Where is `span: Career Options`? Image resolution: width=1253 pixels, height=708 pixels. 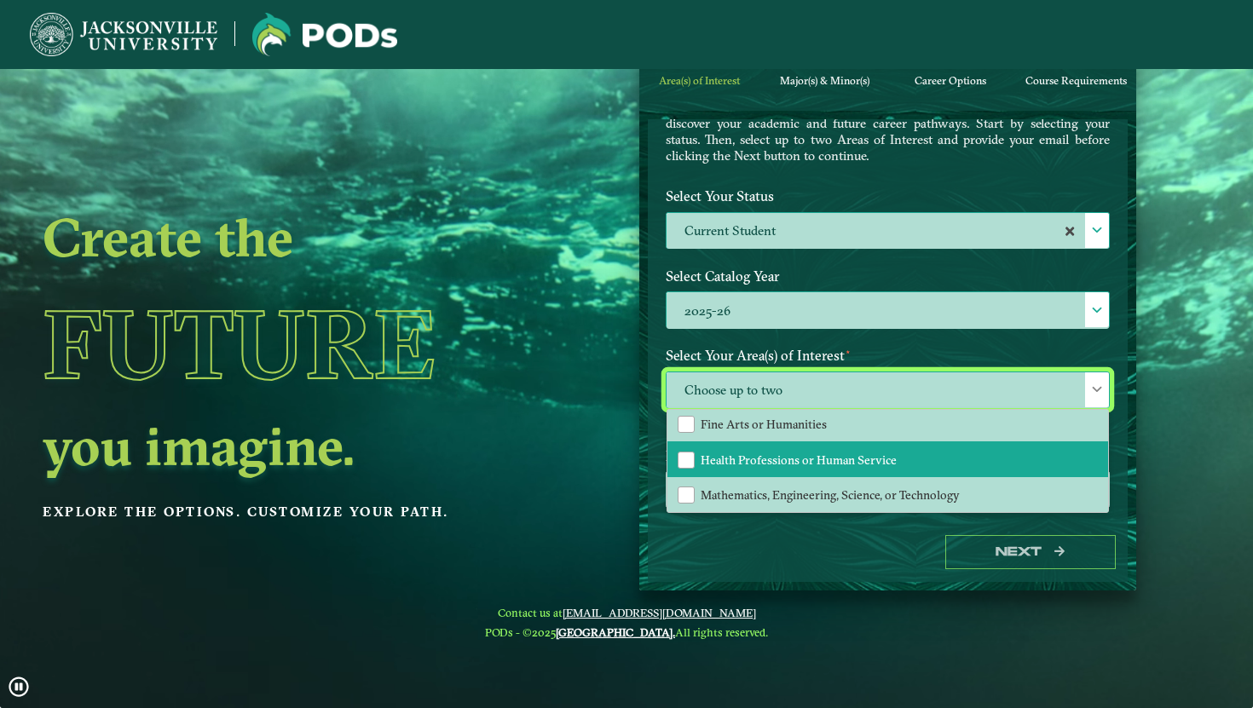
span: Career Options is located at coordinates (951, 80).